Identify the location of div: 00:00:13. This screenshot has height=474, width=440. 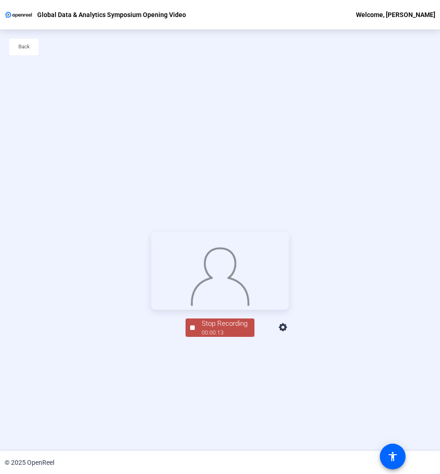
(225, 332).